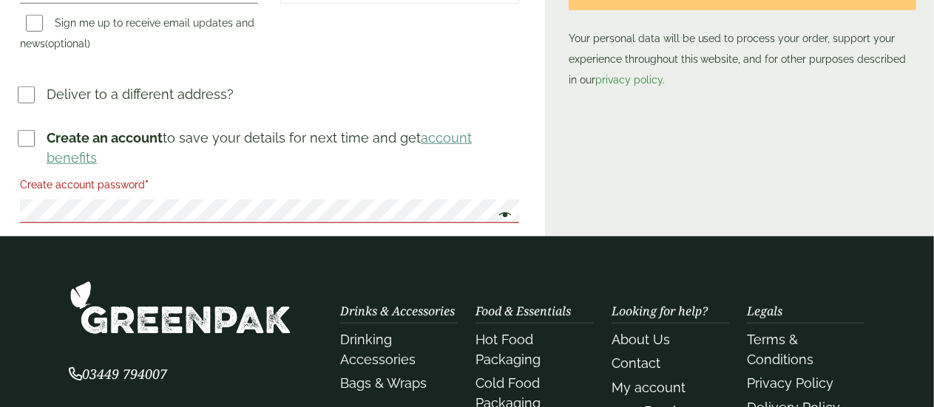 This screenshot has height=407, width=934. What do you see at coordinates (146, 185) in the screenshot?
I see `abbr: required` at bounding box center [146, 185].